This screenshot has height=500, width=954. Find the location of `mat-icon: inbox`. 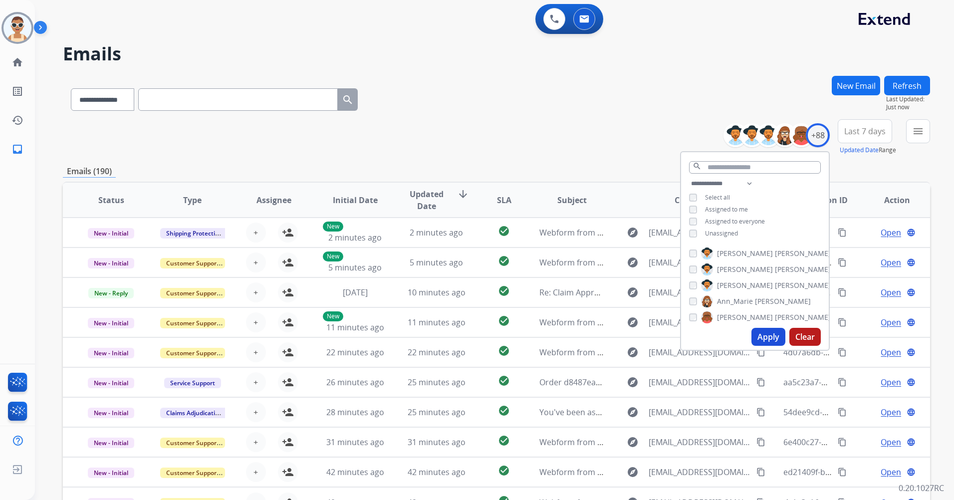

mat-icon: inbox is located at coordinates (17, 149).